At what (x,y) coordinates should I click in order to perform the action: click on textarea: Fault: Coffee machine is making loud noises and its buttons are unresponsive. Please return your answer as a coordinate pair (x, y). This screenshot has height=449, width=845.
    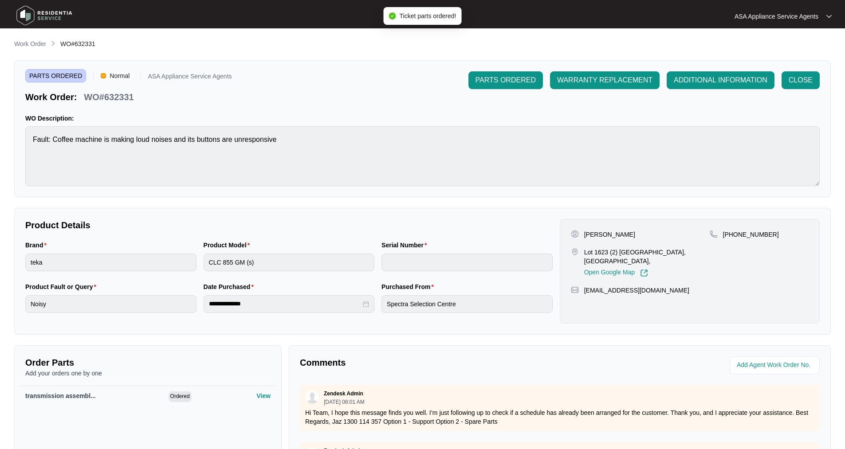
    Looking at the image, I should click on (422, 156).